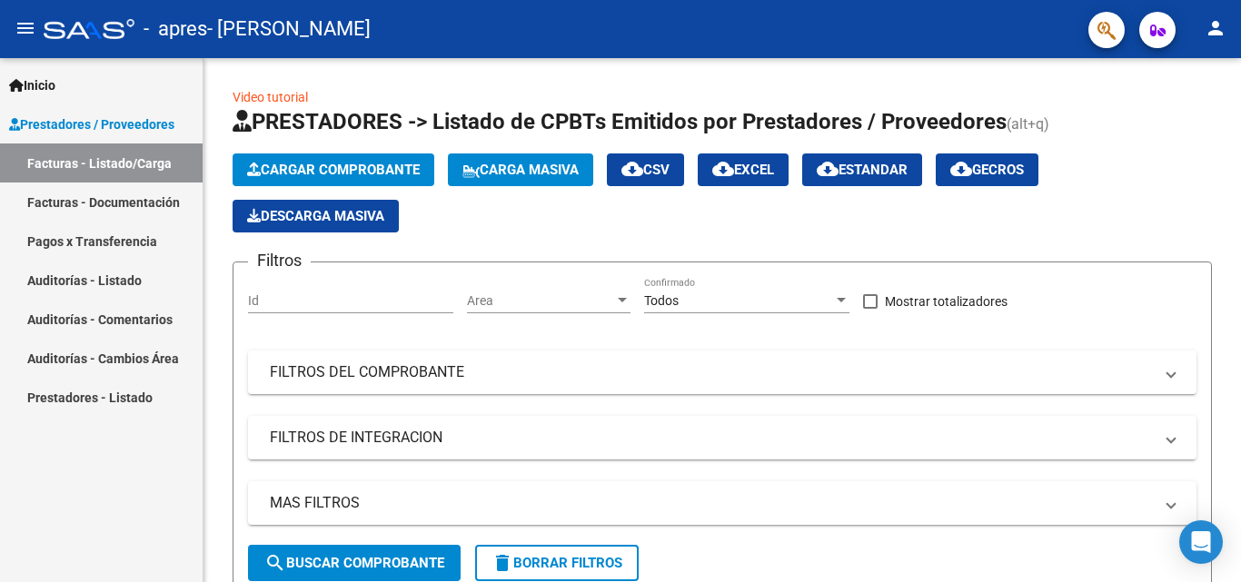 The image size is (1241, 582). I want to click on span: Todos, so click(661, 301).